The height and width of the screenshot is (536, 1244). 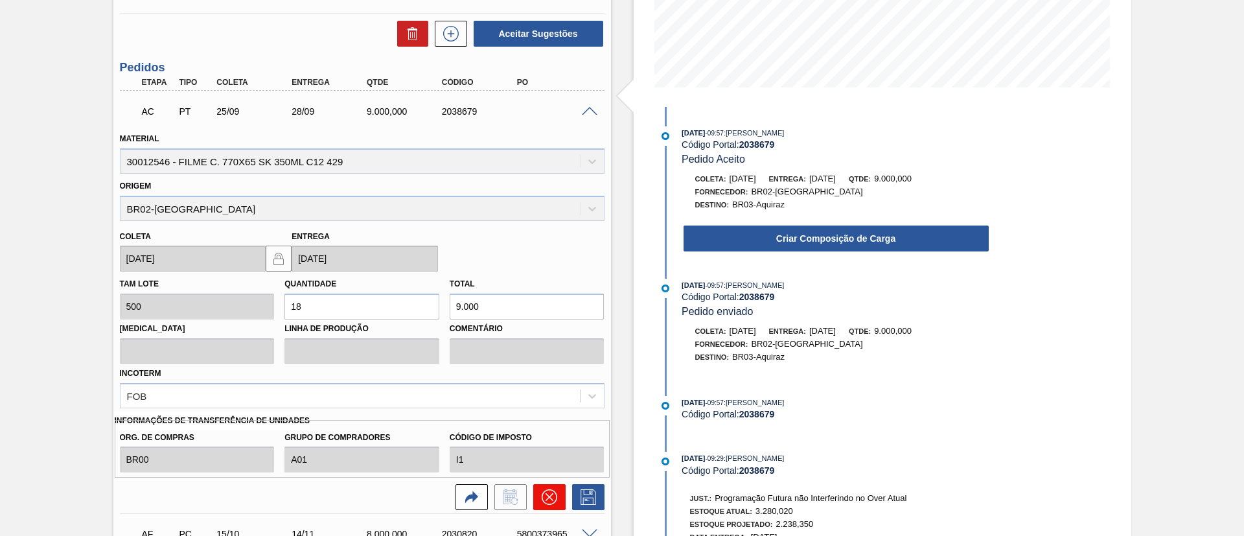 What do you see at coordinates (462, 284) in the screenshot?
I see `label: Total` at bounding box center [462, 284].